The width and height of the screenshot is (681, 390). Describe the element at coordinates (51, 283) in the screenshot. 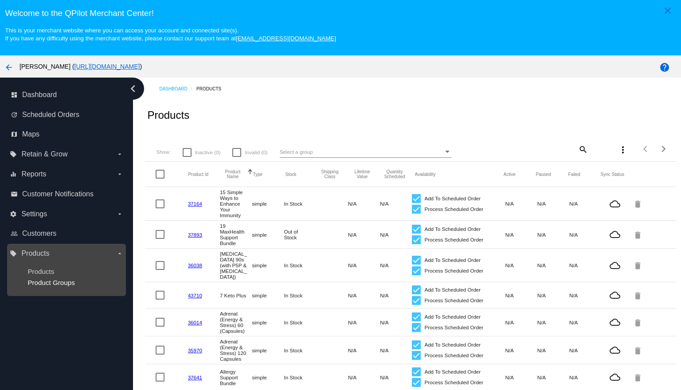

I see `a: Product Groups` at that location.